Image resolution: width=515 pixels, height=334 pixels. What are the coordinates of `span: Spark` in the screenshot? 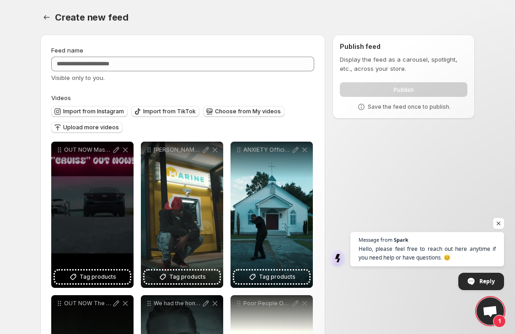 It's located at (401, 239).